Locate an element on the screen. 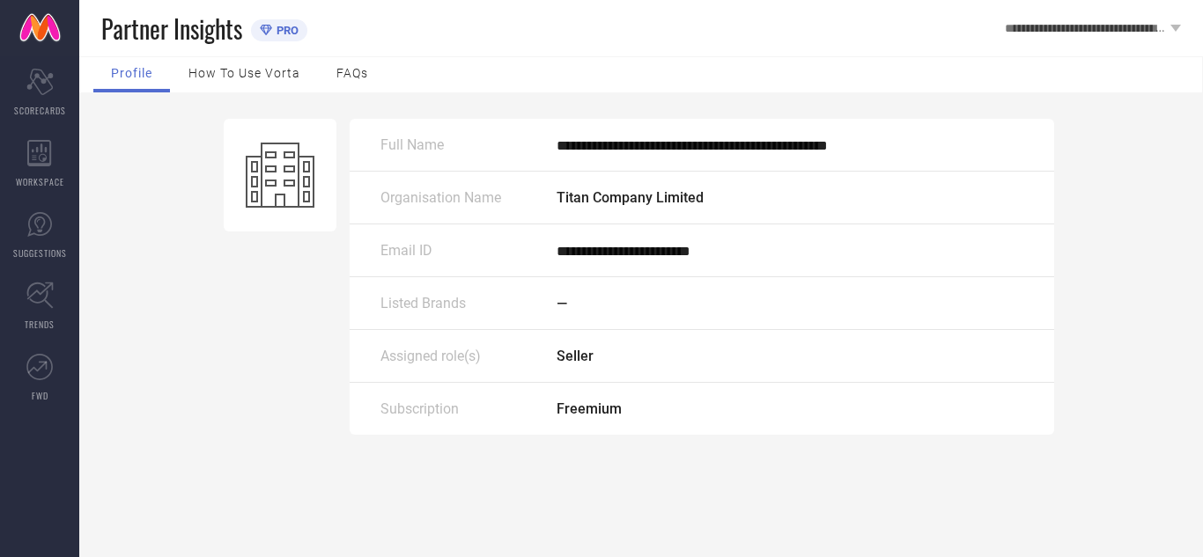  span: FWD is located at coordinates (40, 395).